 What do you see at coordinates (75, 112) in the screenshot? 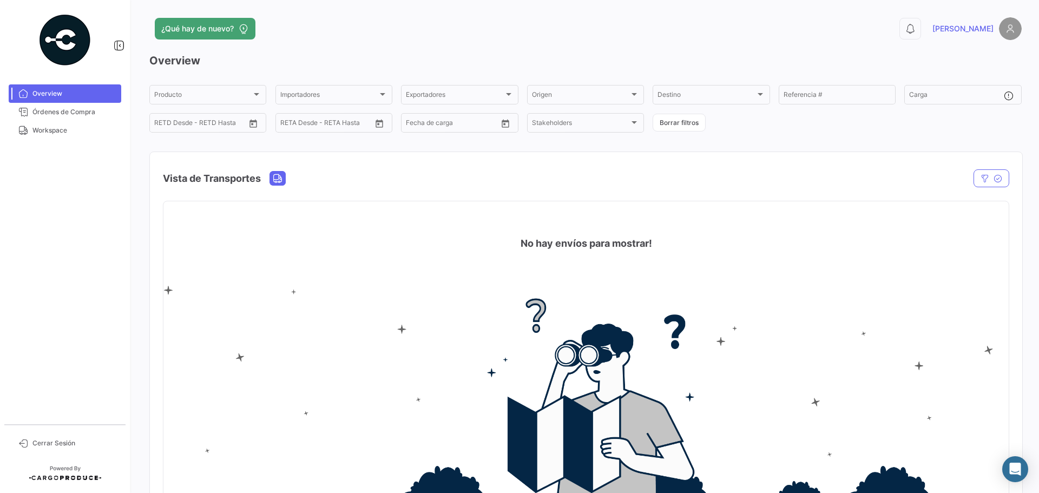
I see `span: Órdenes de Compra` at bounding box center [75, 112].